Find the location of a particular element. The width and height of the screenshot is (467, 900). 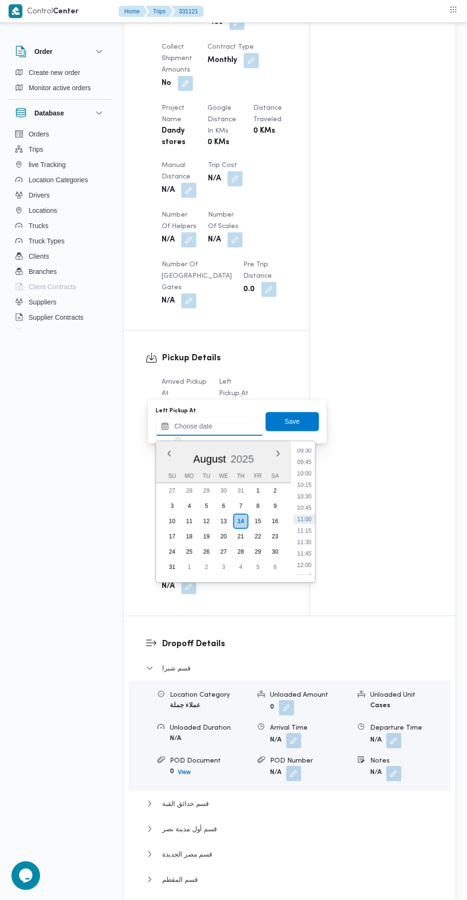

li: 12:00 is located at coordinates (305, 566).